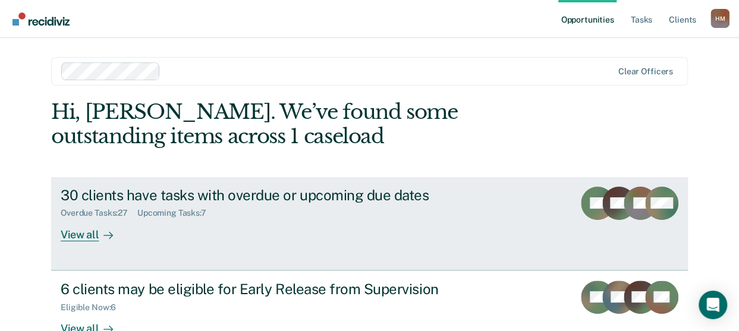  I want to click on div: 6 clients may be eligible for Early Release from Supervision, so click(269, 289).